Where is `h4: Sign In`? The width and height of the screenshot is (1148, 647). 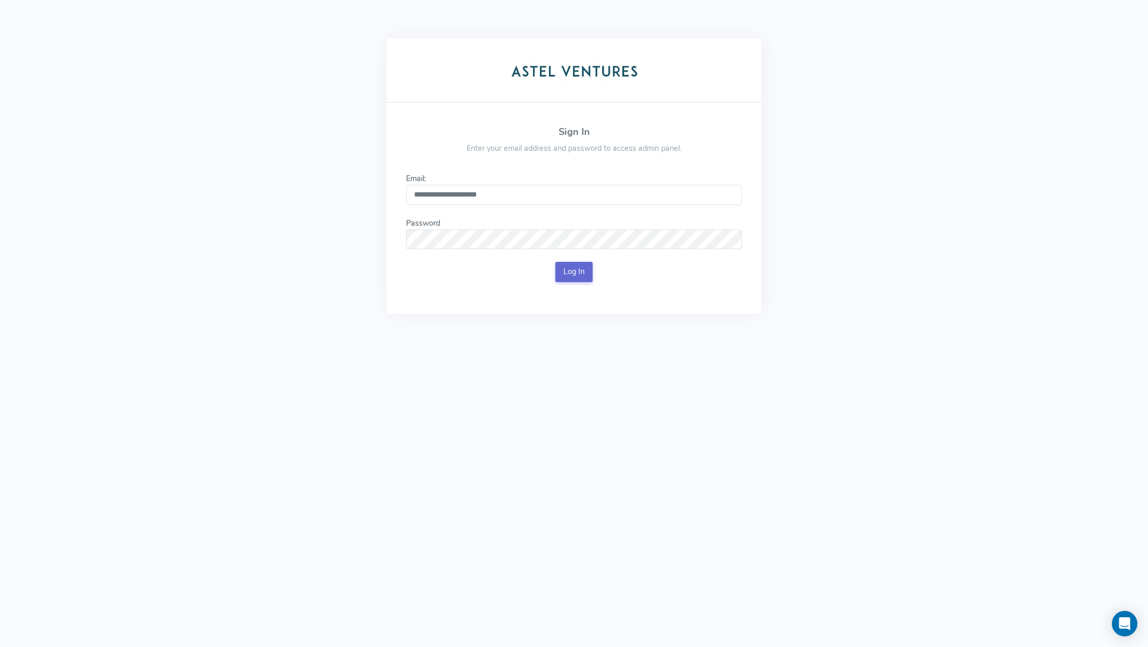 h4: Sign In is located at coordinates (574, 132).